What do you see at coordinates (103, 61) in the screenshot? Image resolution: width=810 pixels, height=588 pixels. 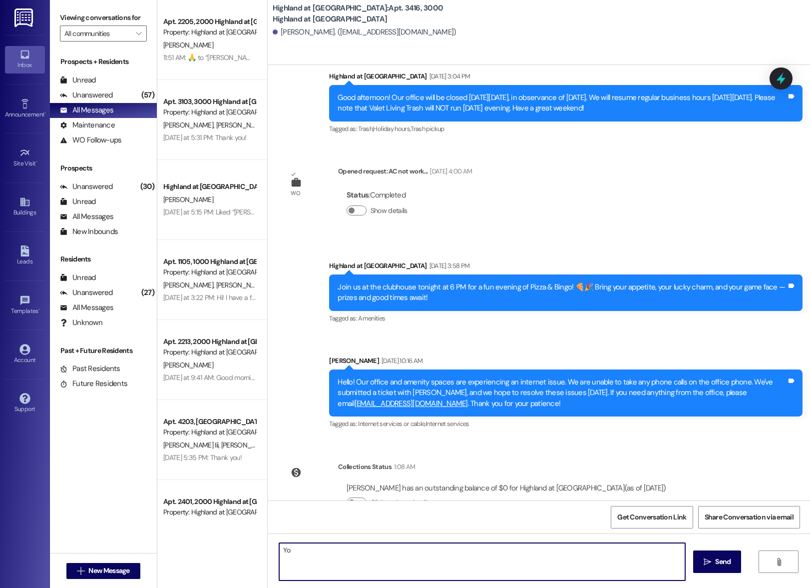 I see `div: Prospects + Residents` at bounding box center [103, 61].